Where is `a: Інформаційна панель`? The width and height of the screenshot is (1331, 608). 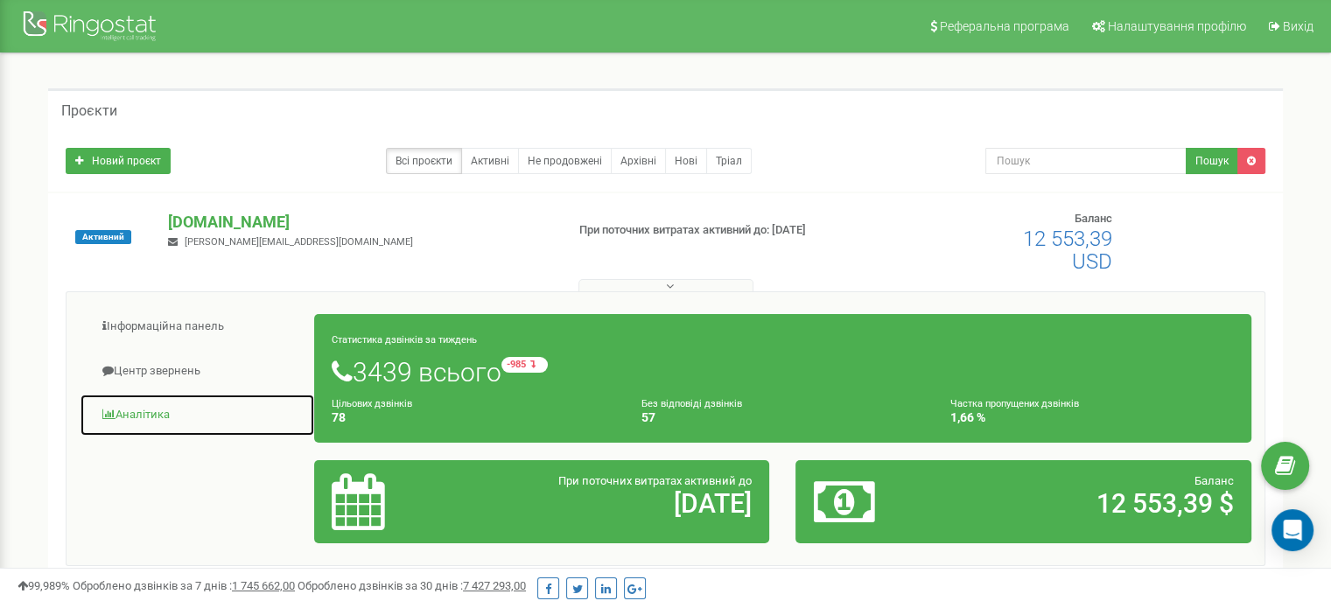 a: Інформаційна панель is located at coordinates (197, 326).